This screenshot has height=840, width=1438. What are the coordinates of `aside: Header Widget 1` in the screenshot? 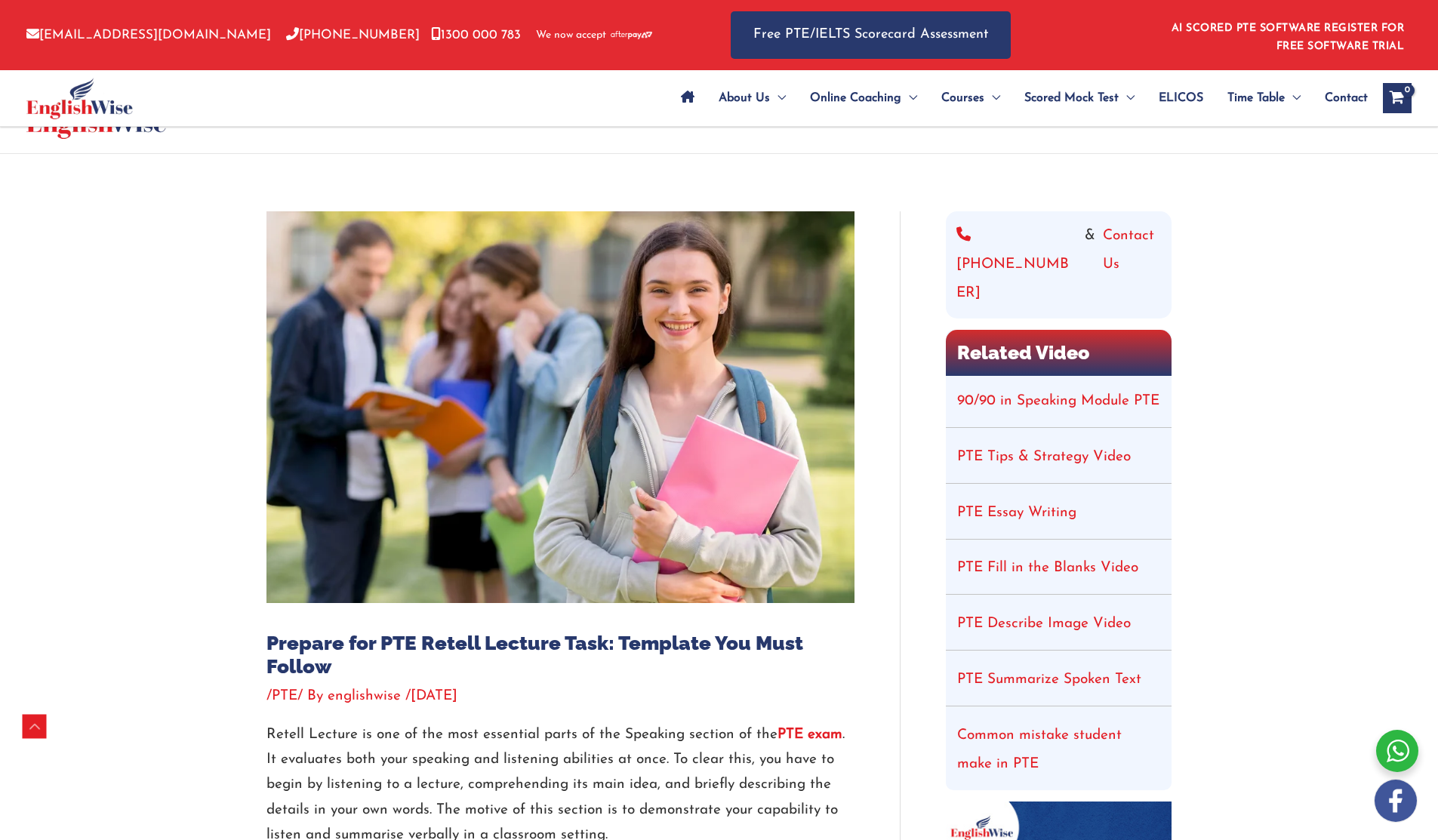 It's located at (1286, 35).